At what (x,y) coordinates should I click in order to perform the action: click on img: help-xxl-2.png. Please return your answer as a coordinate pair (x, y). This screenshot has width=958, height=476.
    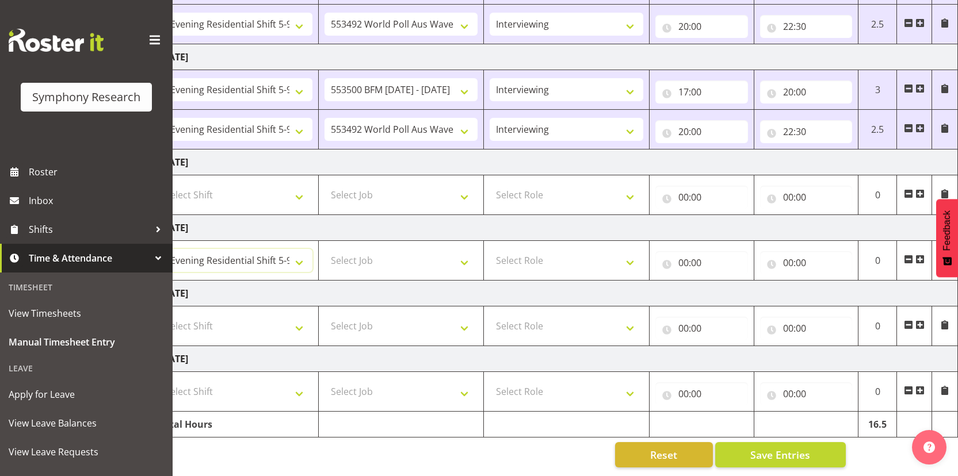
    Looking at the image, I should click on (929, 448).